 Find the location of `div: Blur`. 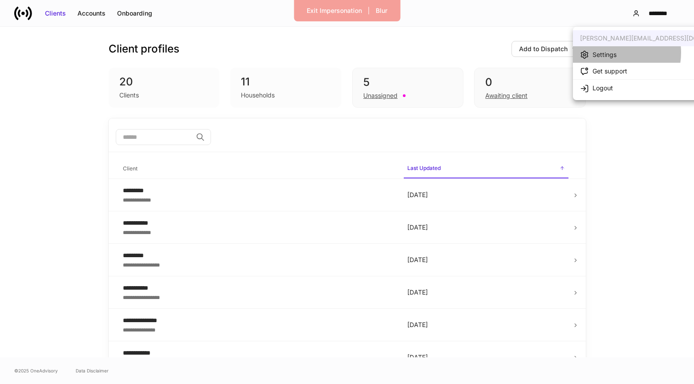

div: Blur is located at coordinates (382, 11).